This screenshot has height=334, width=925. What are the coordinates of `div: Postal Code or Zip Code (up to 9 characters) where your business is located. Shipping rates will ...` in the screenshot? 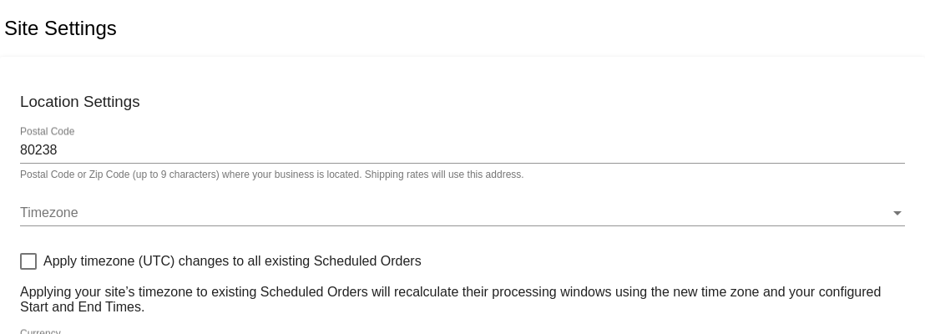 It's located at (272, 175).